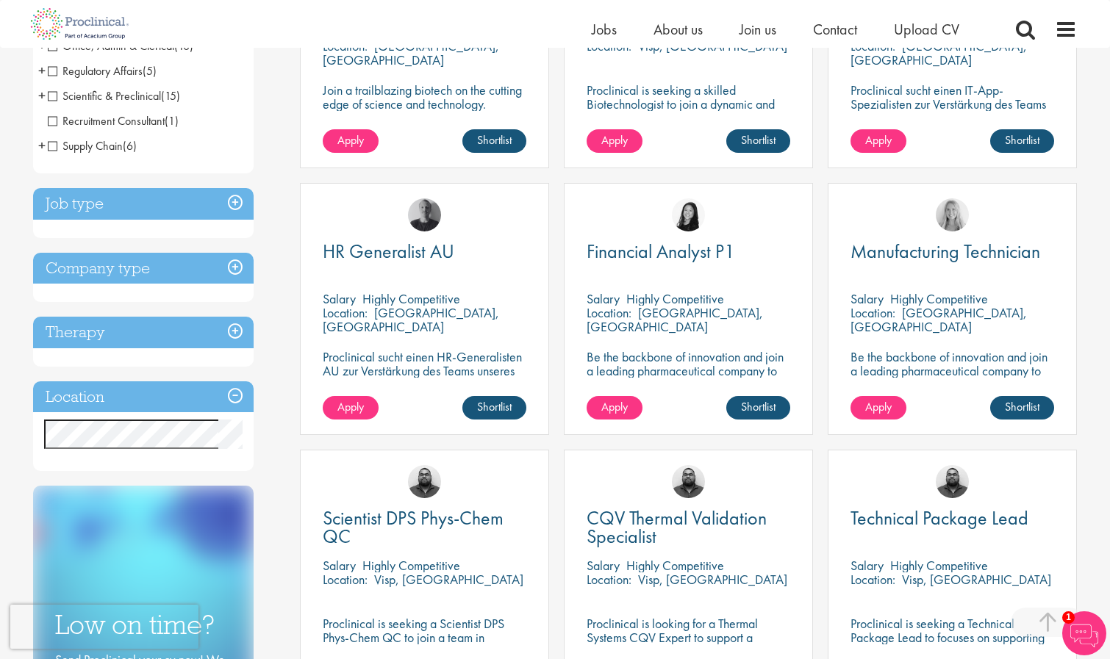  Describe the element at coordinates (1084, 633) in the screenshot. I see `img: Chatbot` at that location.